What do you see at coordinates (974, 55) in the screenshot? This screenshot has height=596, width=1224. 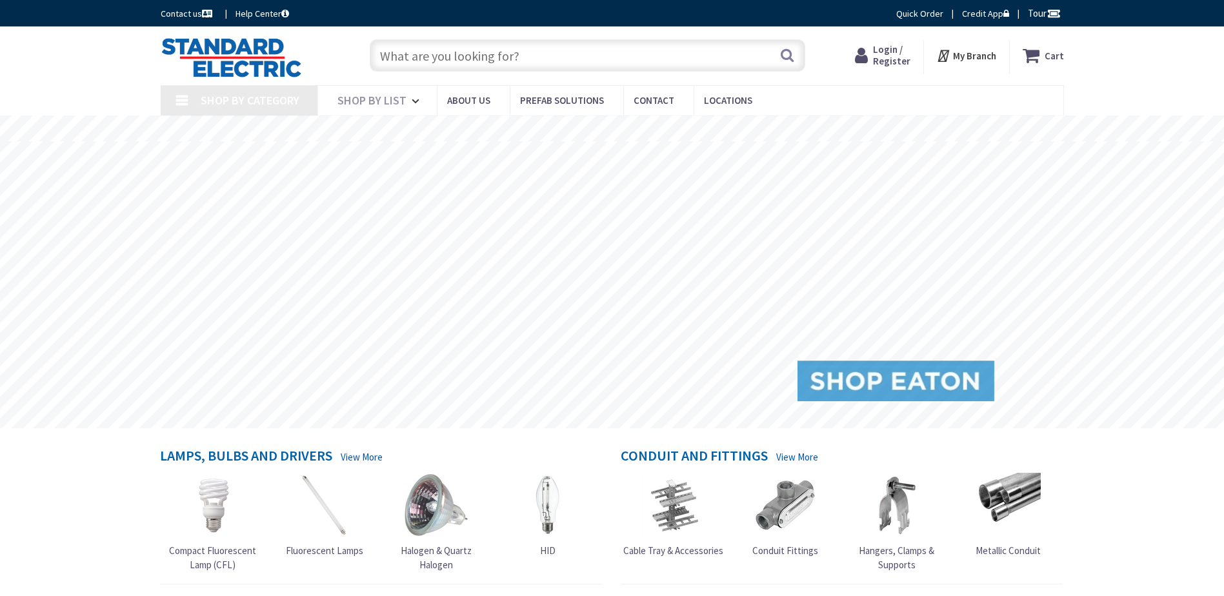 I see `strong: My Branch` at bounding box center [974, 55].